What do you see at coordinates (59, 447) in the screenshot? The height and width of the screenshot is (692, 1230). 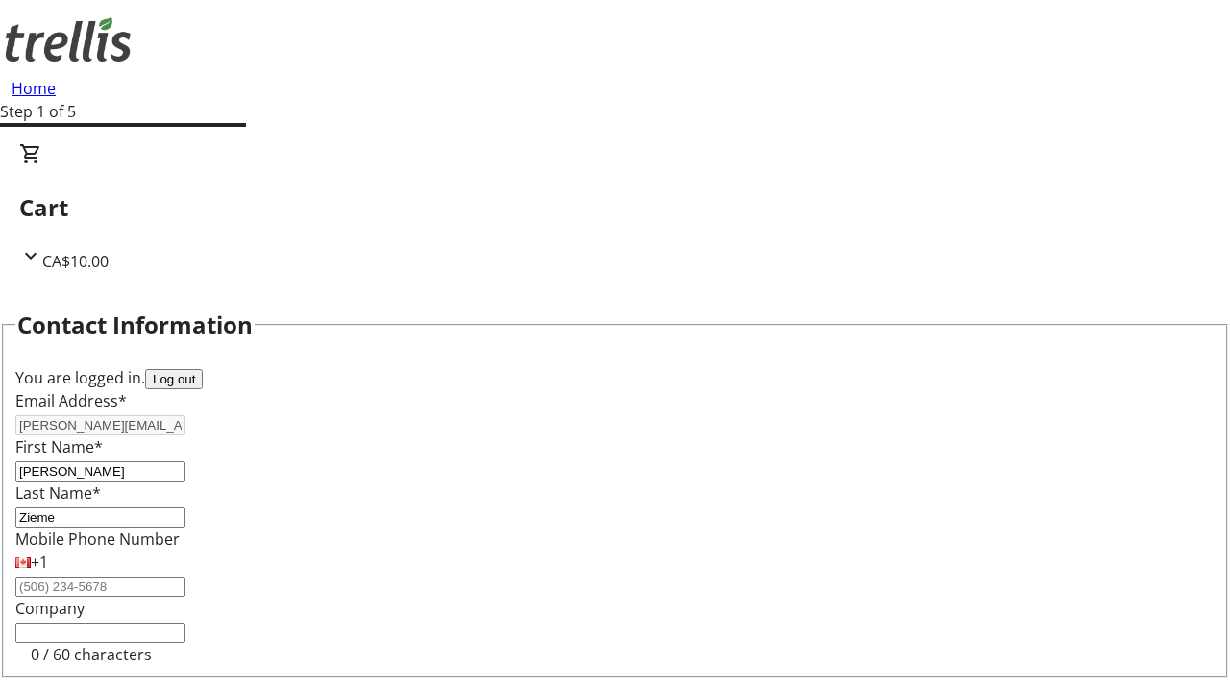 I see `label: First Name*` at bounding box center [59, 447].